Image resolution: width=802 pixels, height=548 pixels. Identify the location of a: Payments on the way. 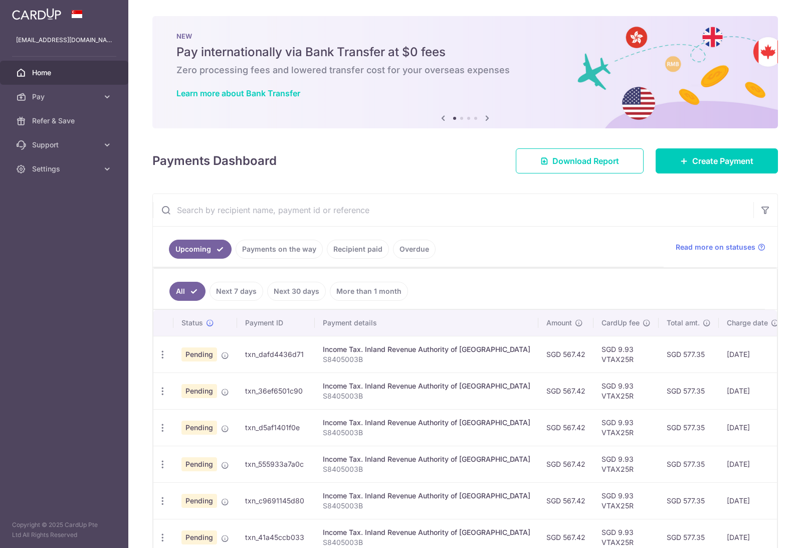
(279, 249).